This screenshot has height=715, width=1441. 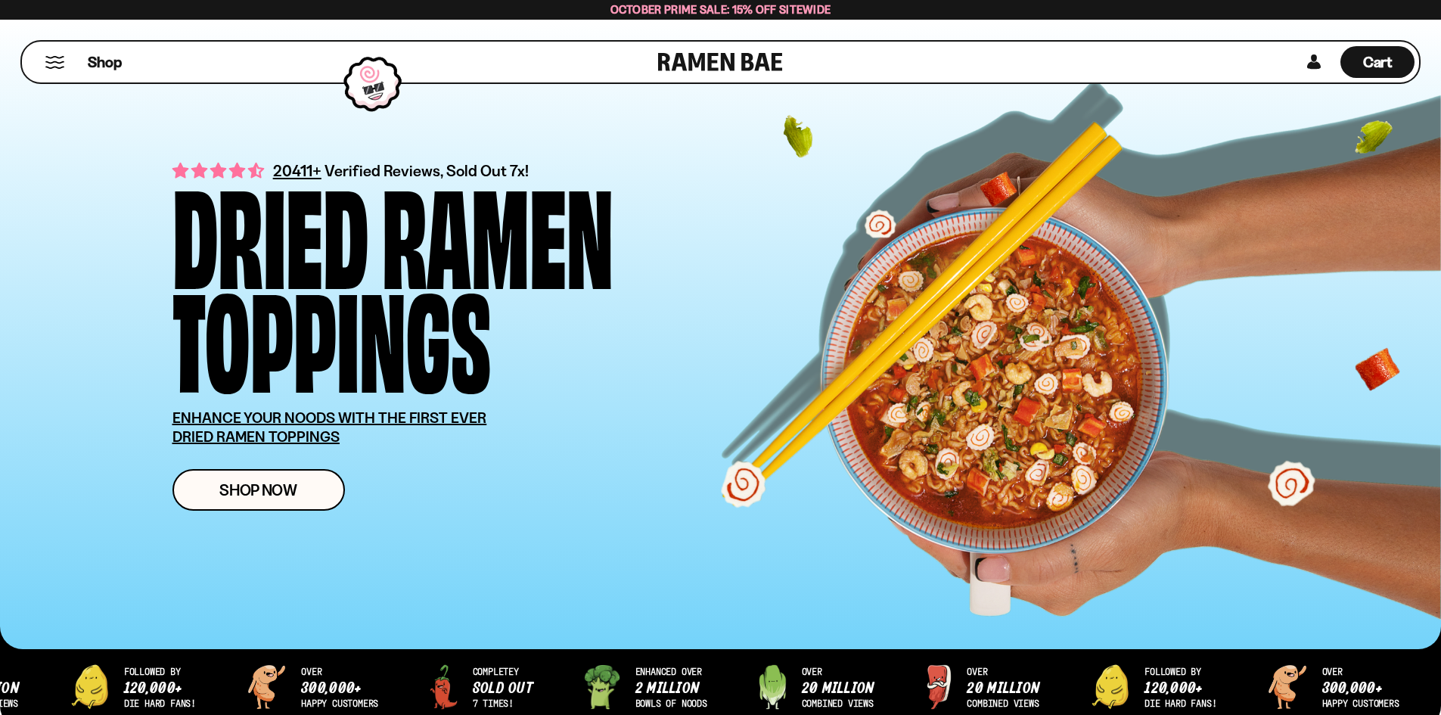 I want to click on span: Shop, so click(x=104, y=62).